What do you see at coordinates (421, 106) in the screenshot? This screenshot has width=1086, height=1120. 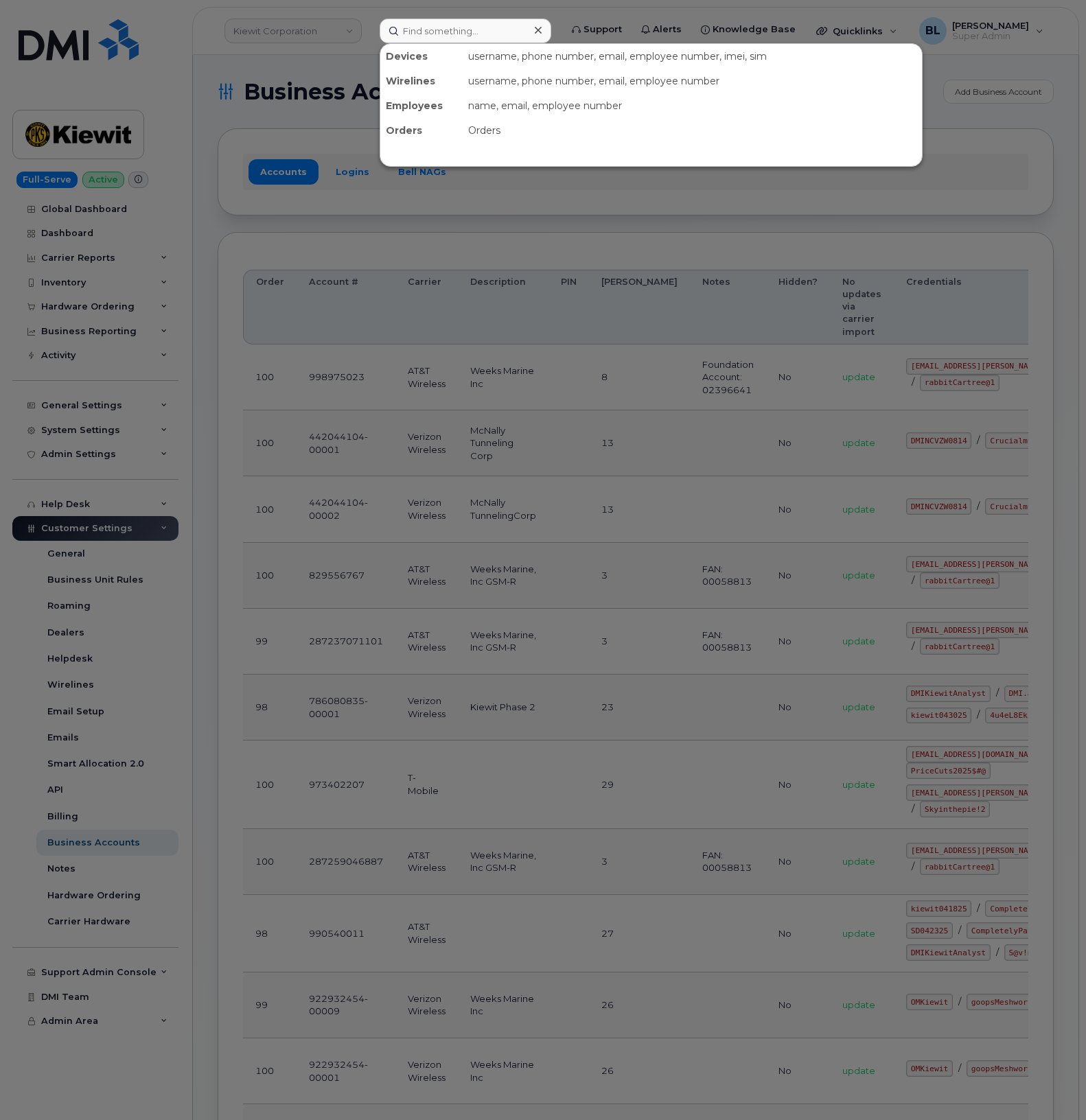 I see `div: Employees` at bounding box center [421, 106].